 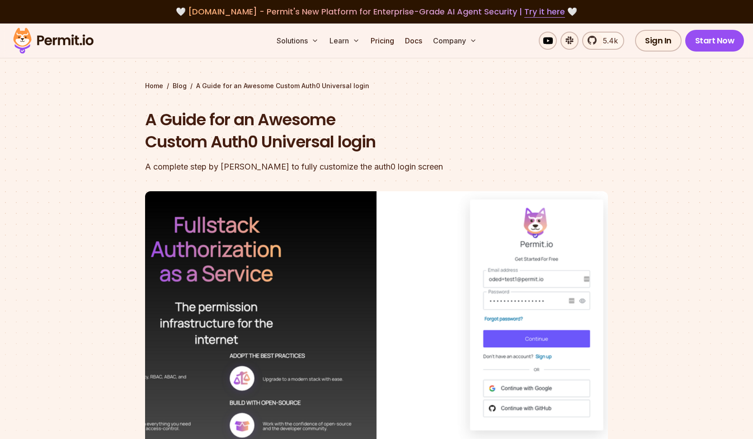 I want to click on a: Sign In, so click(x=658, y=41).